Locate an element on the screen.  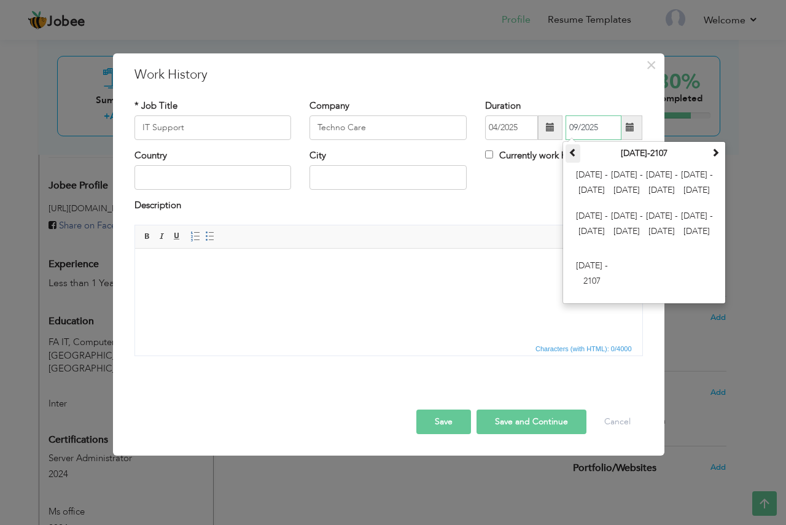
label: Company is located at coordinates (329, 106).